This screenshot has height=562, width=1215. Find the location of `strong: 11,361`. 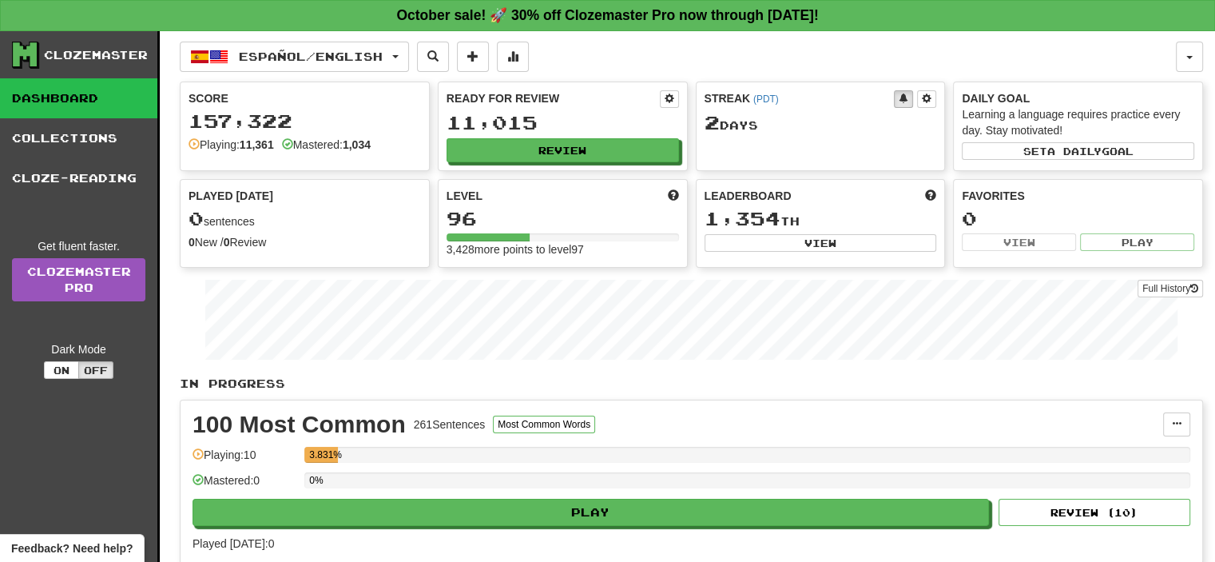

strong: 11,361 is located at coordinates (256, 145).